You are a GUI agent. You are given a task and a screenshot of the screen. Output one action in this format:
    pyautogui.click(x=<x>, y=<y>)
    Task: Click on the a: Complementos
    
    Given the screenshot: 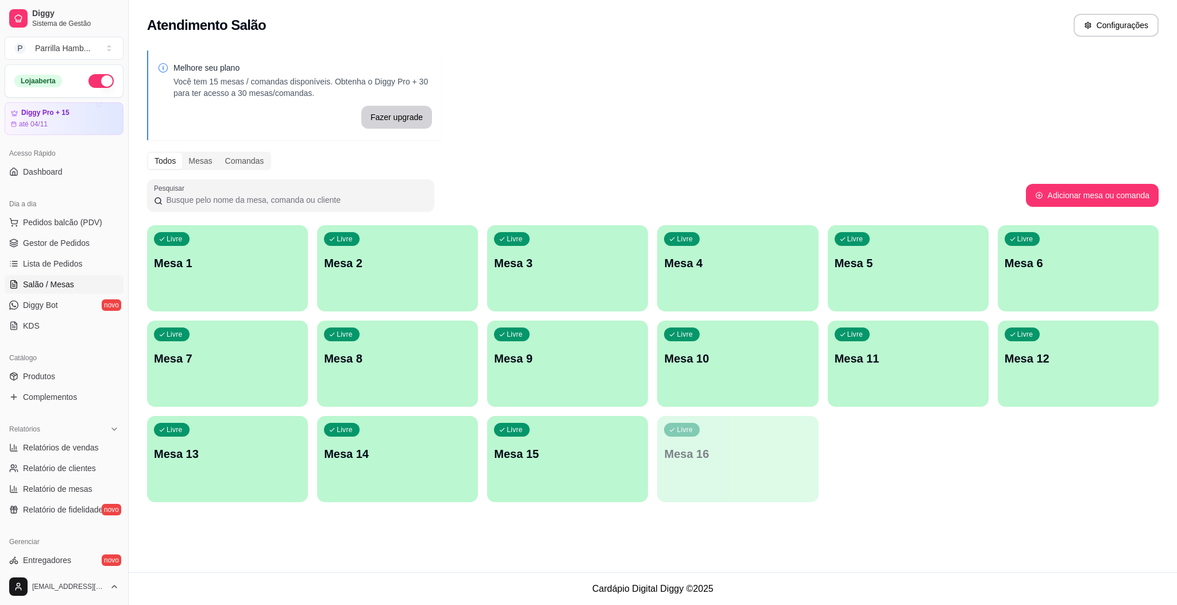 What is the action you would take?
    pyautogui.click(x=64, y=397)
    